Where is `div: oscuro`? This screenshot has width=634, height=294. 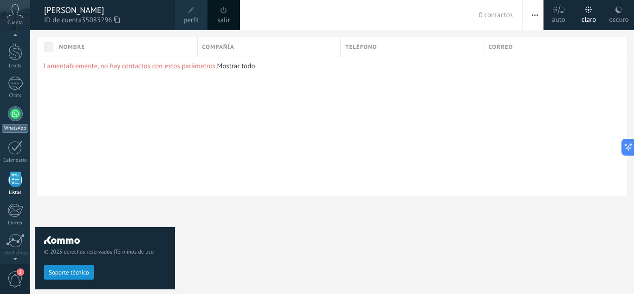
div: oscuro is located at coordinates (619, 18).